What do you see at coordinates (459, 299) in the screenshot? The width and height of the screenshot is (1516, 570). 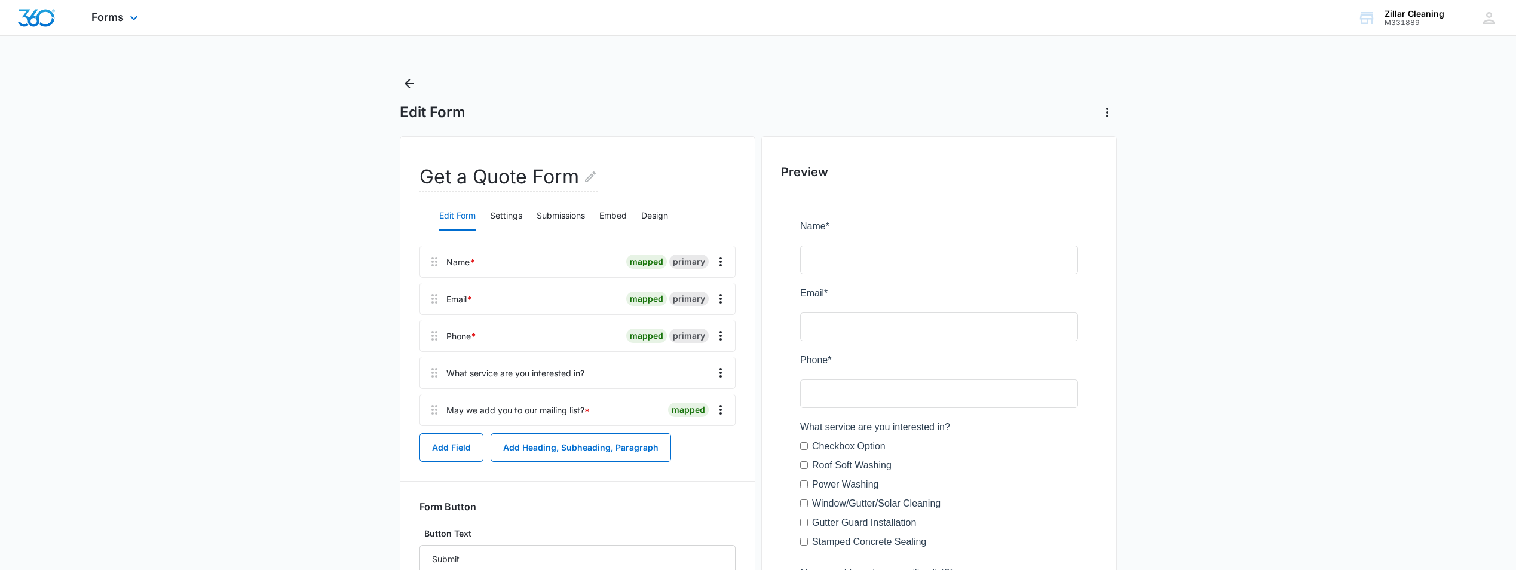 I see `div: Email` at bounding box center [459, 299].